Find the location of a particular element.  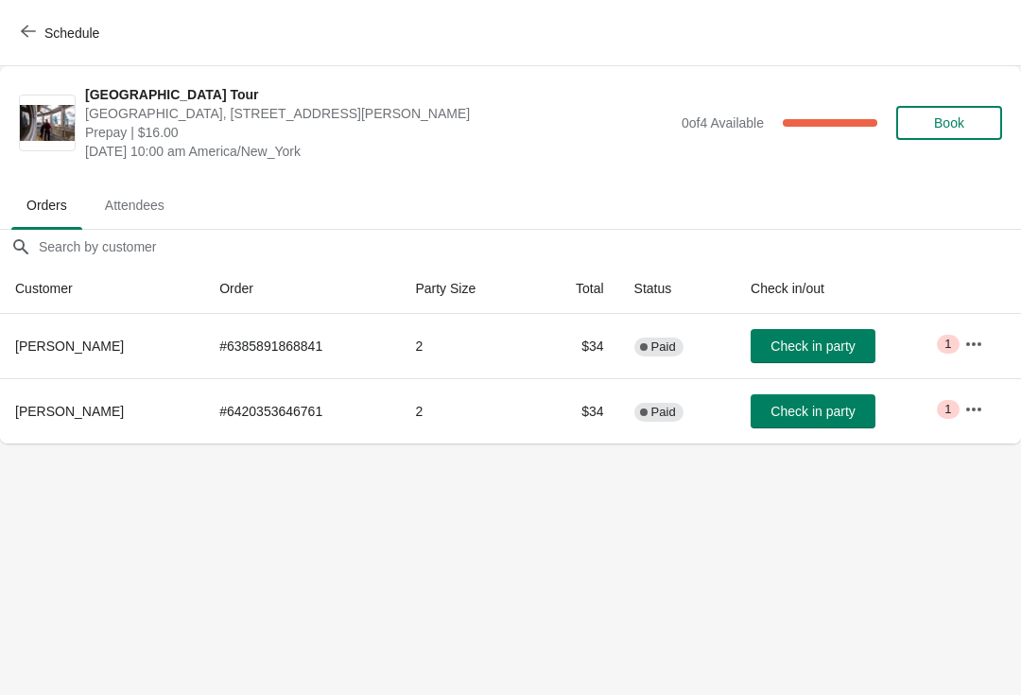

th: Check in/out is located at coordinates (842, 288).